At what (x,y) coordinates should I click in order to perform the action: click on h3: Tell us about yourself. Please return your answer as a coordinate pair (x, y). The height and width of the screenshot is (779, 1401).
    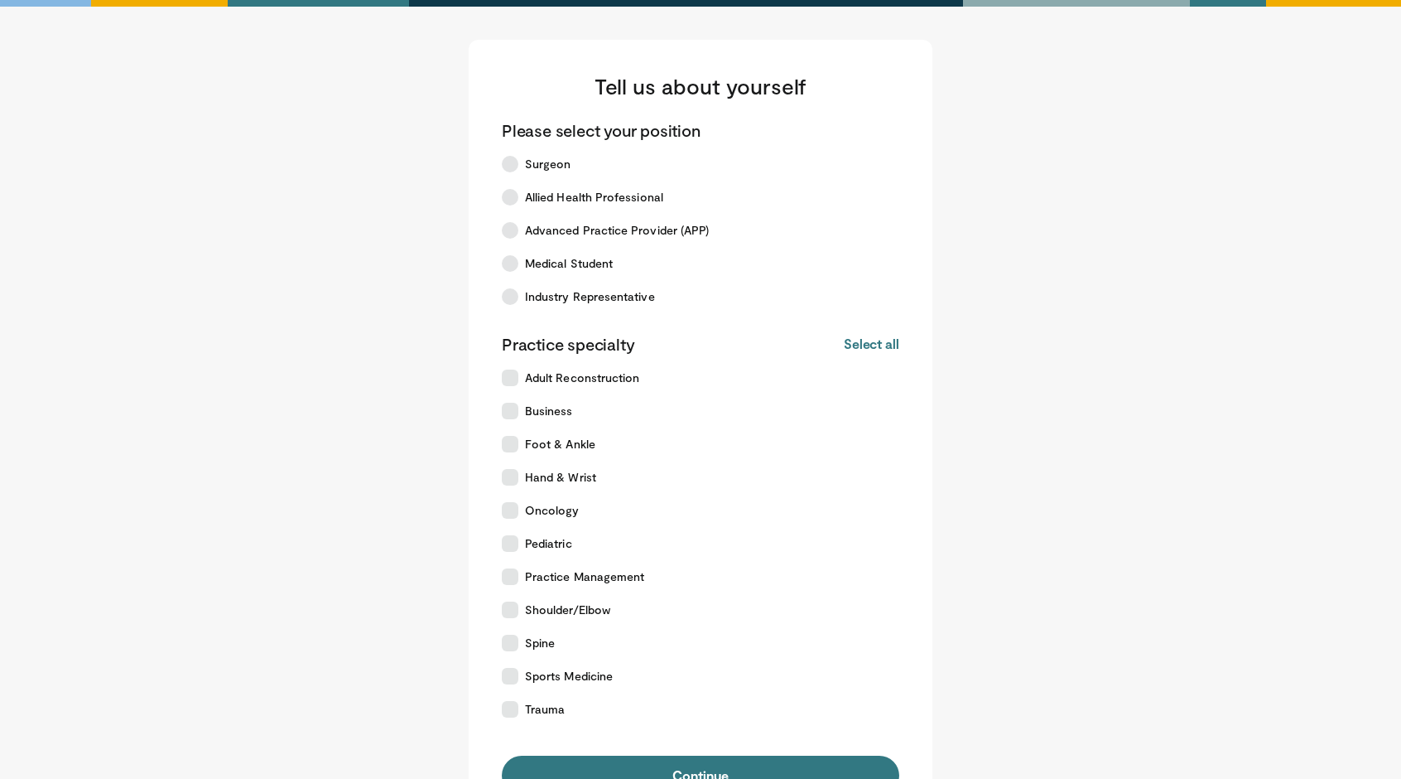
    Looking at the image, I should click on (701, 86).